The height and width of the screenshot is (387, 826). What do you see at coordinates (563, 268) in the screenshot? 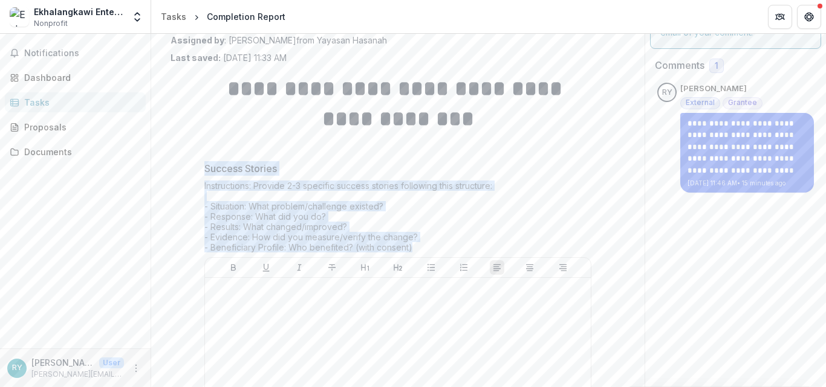
I see `button: Align Right` at bounding box center [563, 268].